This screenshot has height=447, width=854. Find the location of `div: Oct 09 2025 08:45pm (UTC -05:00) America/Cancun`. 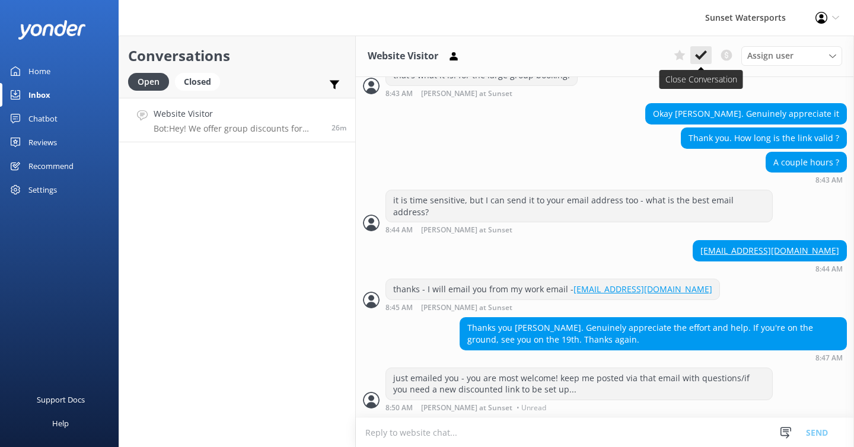

div: Oct 09 2025 08:45pm (UTC -05:00) America/Cancun is located at coordinates (553, 307).